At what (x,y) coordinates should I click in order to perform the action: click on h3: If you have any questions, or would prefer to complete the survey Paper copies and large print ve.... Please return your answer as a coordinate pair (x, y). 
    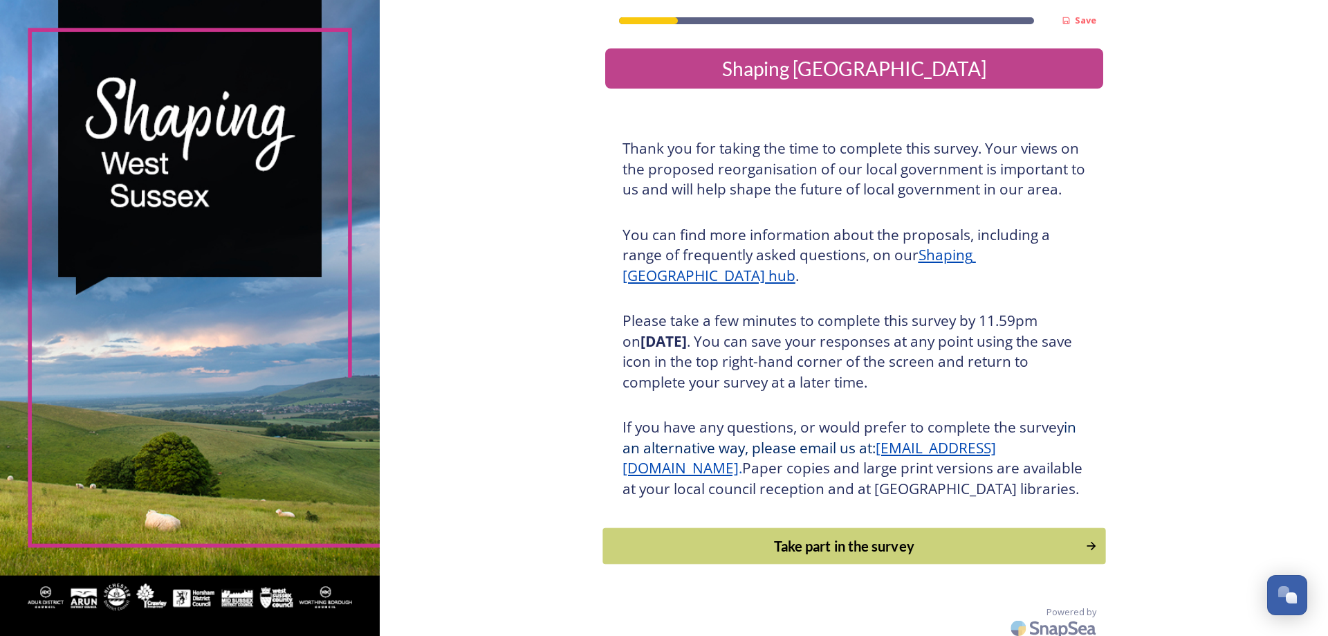
    Looking at the image, I should click on (854, 458).